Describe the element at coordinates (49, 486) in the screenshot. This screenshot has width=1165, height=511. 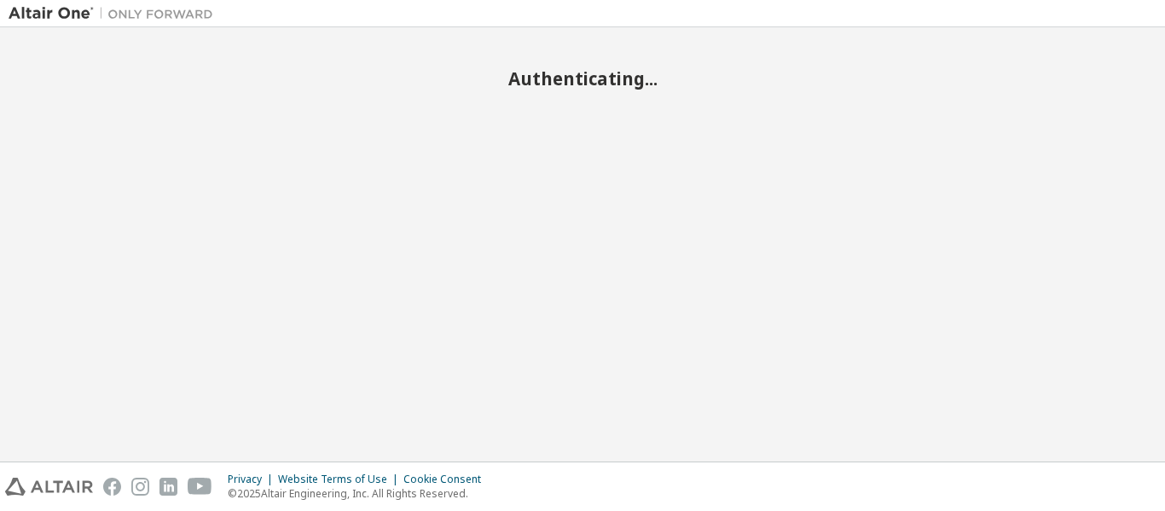
I see `img: altair_logo.svg` at that location.